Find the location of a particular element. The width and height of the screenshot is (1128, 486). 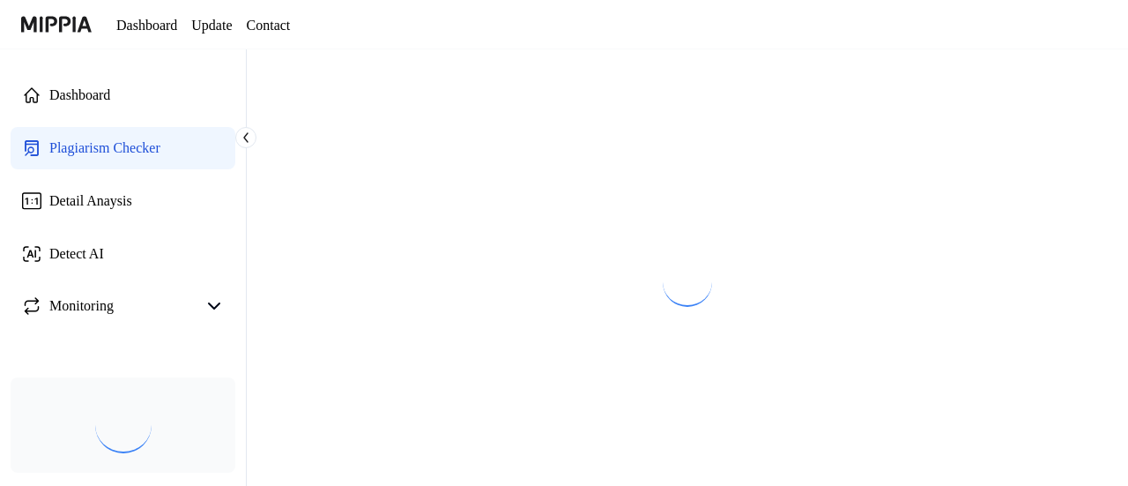

div: Detail Anaysis is located at coordinates (93, 201).